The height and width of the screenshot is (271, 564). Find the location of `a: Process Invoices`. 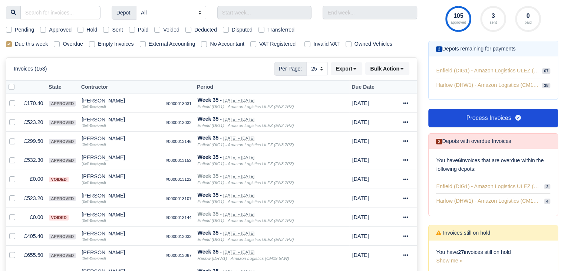

a: Process Invoices is located at coordinates (493, 118).